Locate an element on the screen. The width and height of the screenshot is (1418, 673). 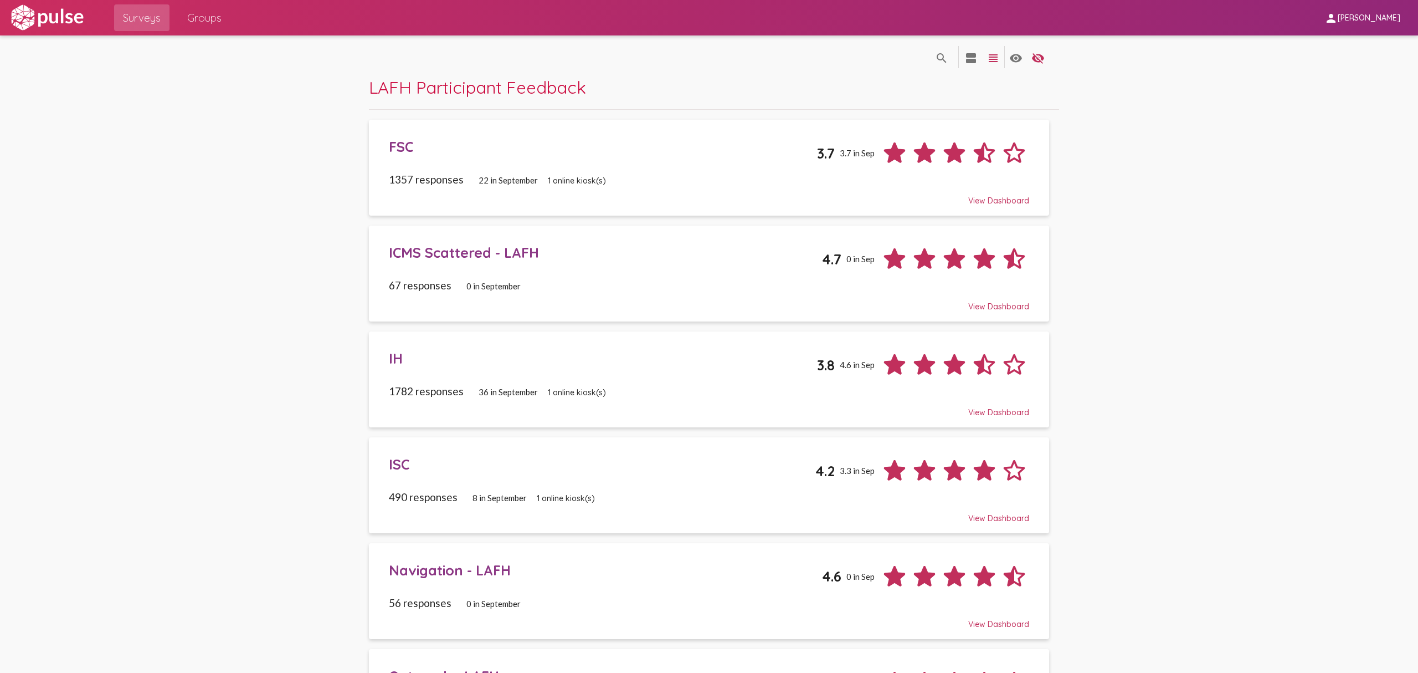
span: 4.7 is located at coordinates (832, 259).